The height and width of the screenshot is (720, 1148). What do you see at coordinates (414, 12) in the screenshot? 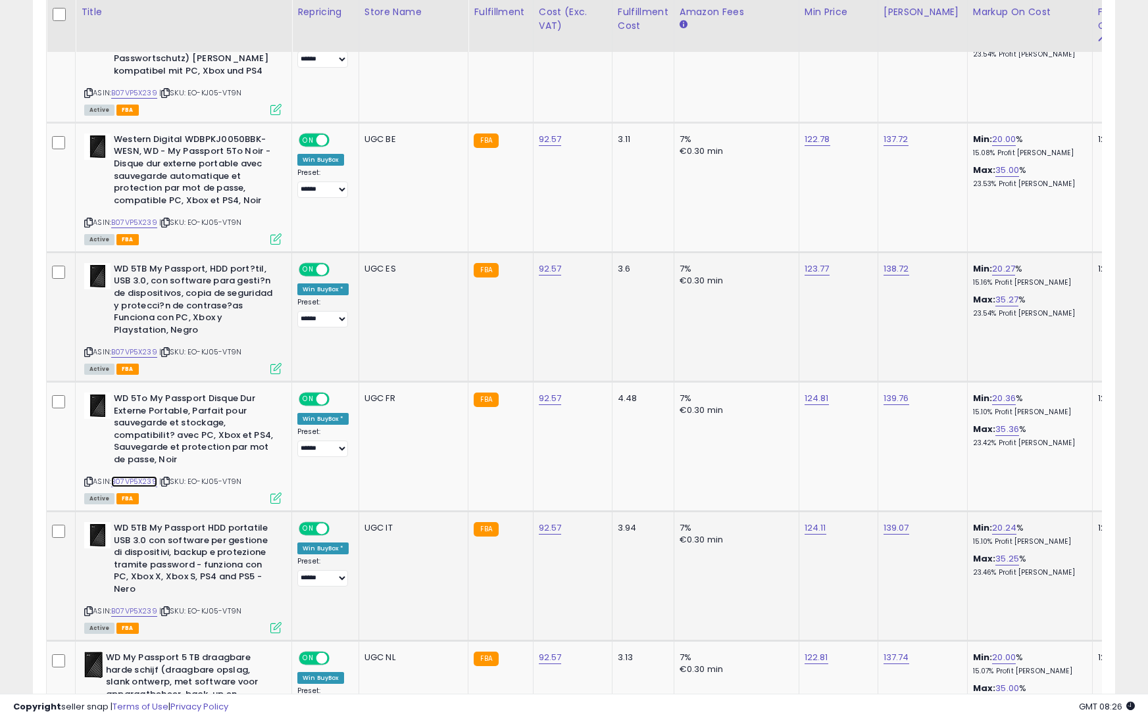
I see `div: Store Name` at bounding box center [414, 12].